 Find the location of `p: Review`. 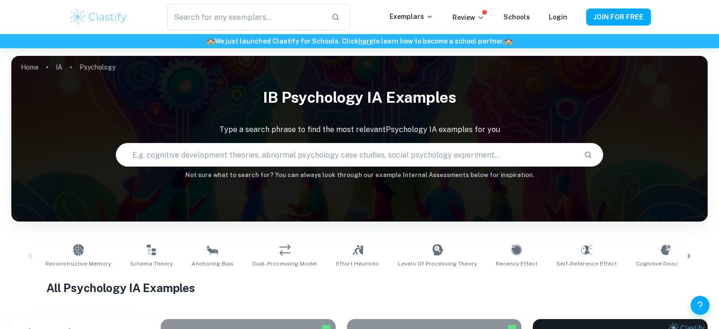

p: Review is located at coordinates (468, 17).